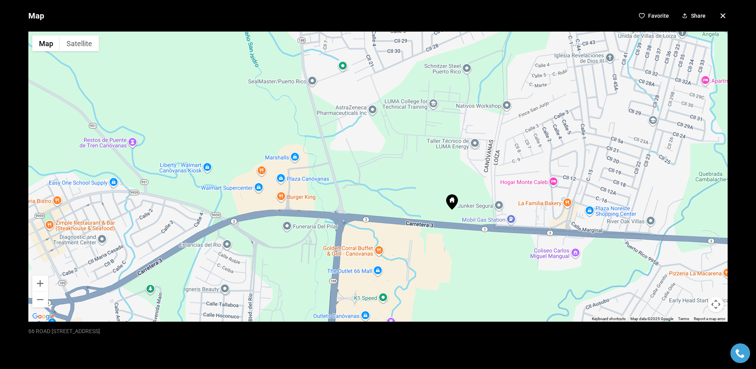 This screenshot has width=756, height=369. What do you see at coordinates (40, 299) in the screenshot?
I see `button: Zoom out` at bounding box center [40, 299].